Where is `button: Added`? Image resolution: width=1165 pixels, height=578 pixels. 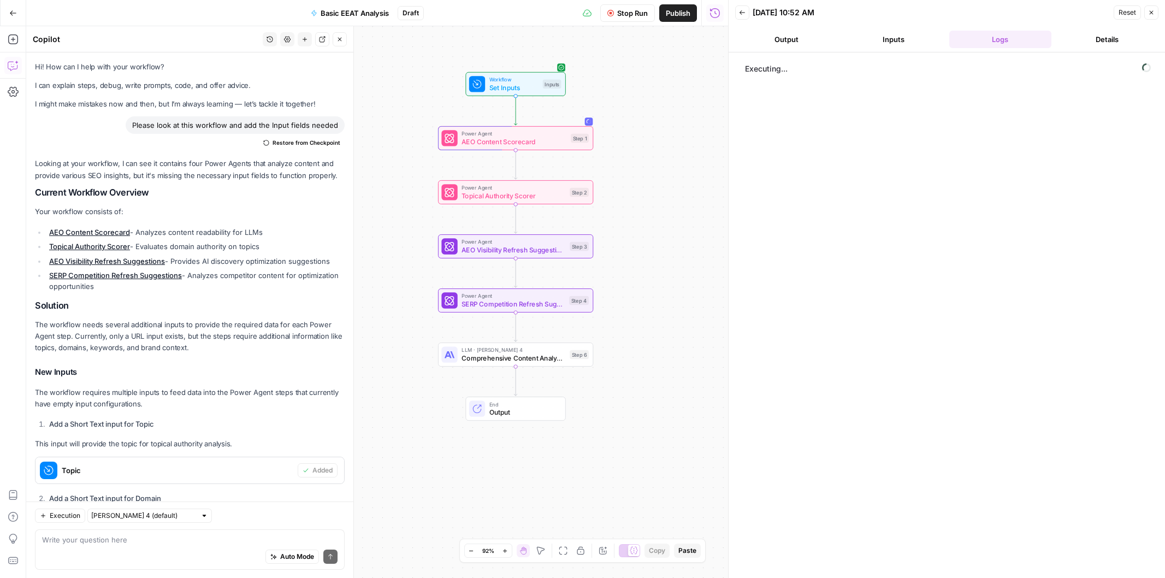 button: Added is located at coordinates (317, 470).